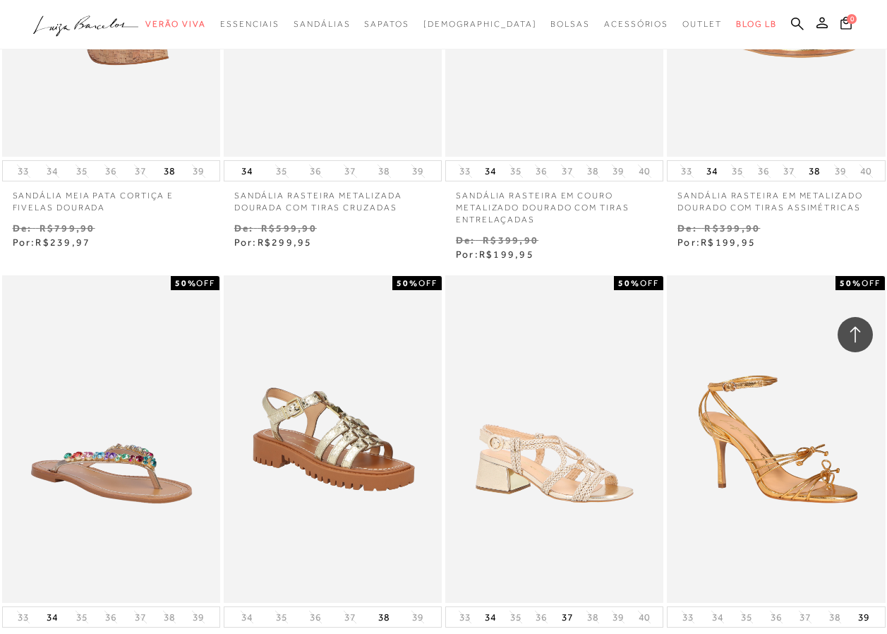  What do you see at coordinates (386, 24) in the screenshot?
I see `span: Sapatos` at bounding box center [386, 24].